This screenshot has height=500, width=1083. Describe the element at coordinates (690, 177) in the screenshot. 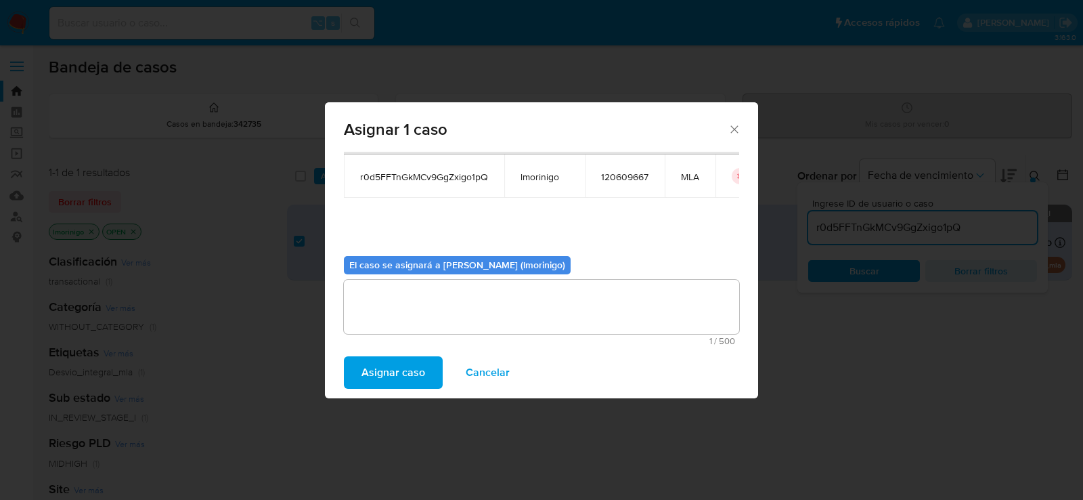

I see `span: MLA` at that location.